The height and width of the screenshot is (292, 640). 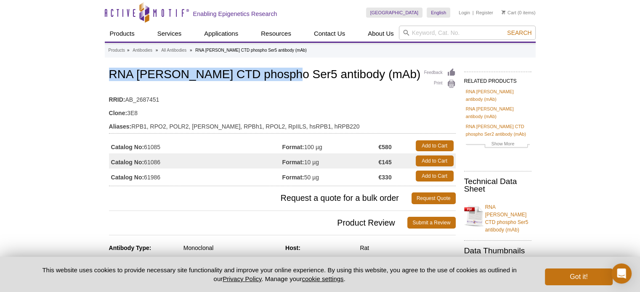 What do you see at coordinates (258, 223) in the screenshot?
I see `span: Product Review` at bounding box center [258, 223].